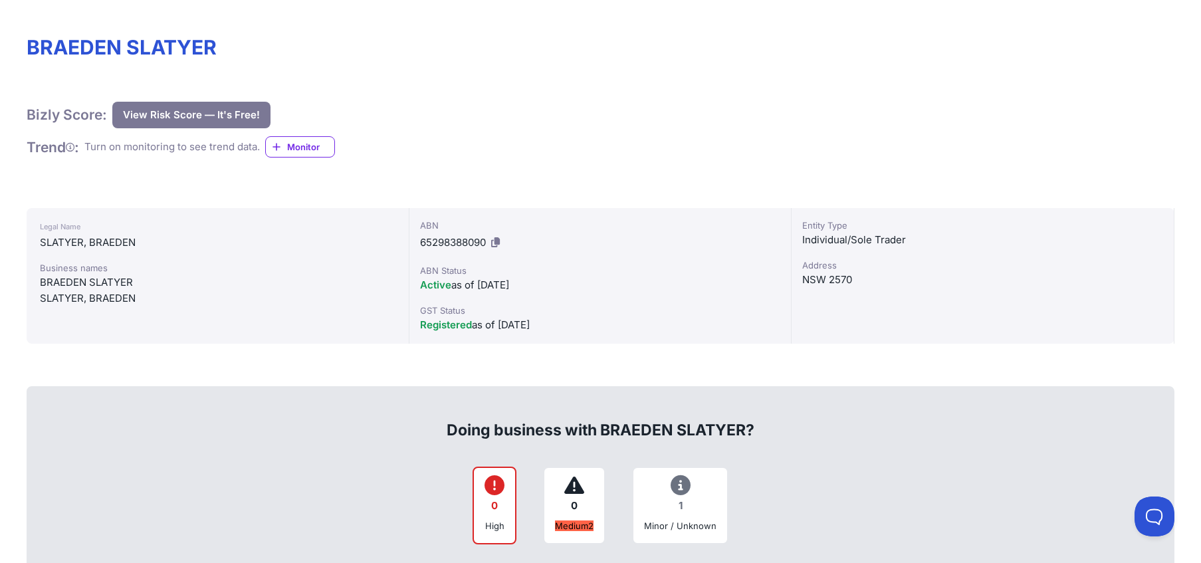 This screenshot has height=563, width=1201. What do you see at coordinates (217, 268) in the screenshot?
I see `div: Business names` at bounding box center [217, 268].